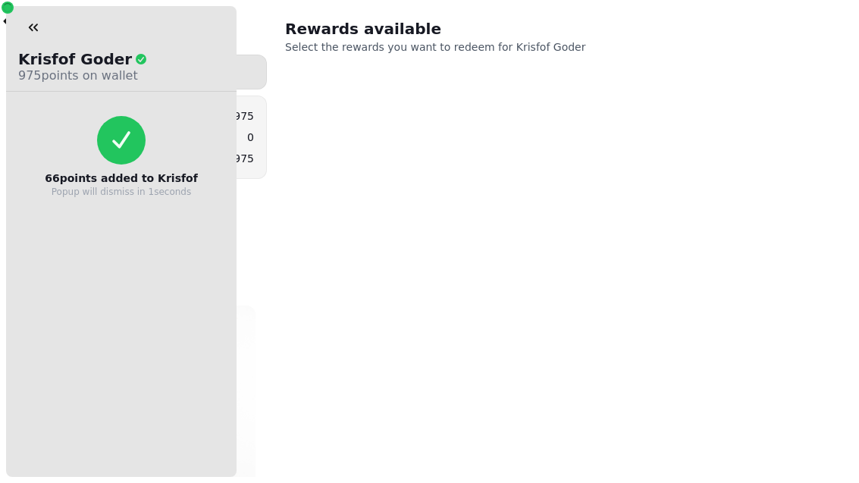 The height and width of the screenshot is (483, 859). What do you see at coordinates (83, 76) in the screenshot?
I see `p: 975 points on wallet` at bounding box center [83, 76].